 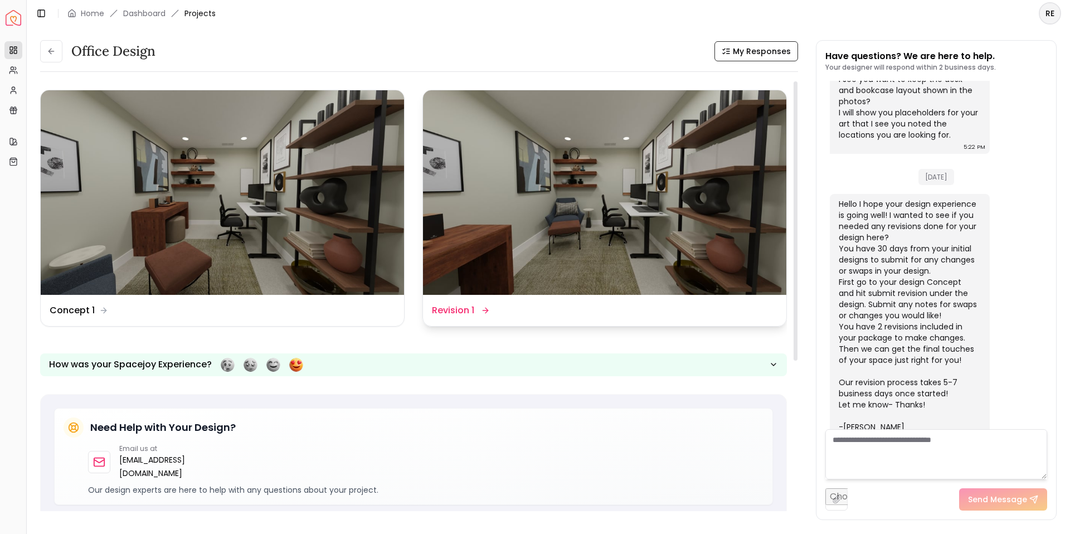 I want to click on img: Revision 1, so click(x=605, y=192).